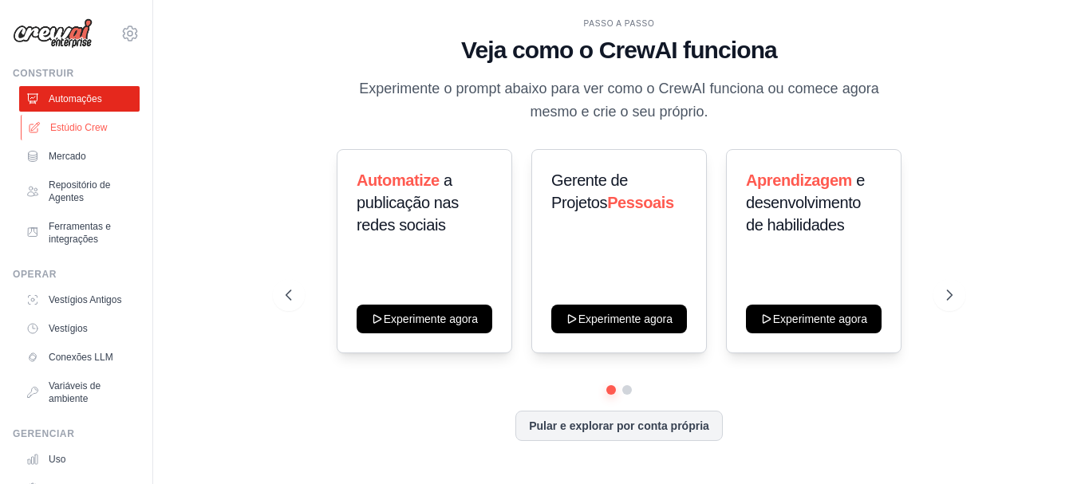 Image resolution: width=1085 pixels, height=484 pixels. What do you see at coordinates (79, 300) in the screenshot?
I see `a: Vestígios Antigos` at bounding box center [79, 300].